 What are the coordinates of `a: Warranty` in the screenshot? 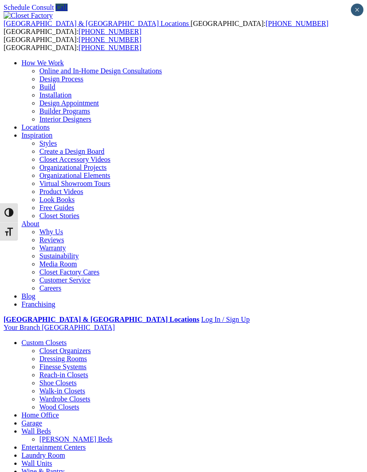 It's located at (52, 248).